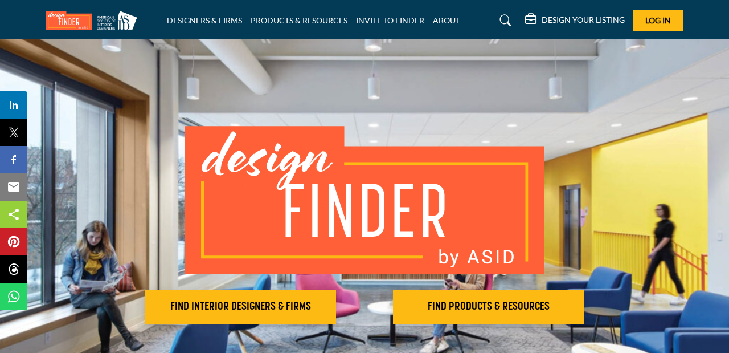 The width and height of the screenshot is (729, 353). What do you see at coordinates (504, 21) in the screenshot?
I see `a: Search` at bounding box center [504, 21].